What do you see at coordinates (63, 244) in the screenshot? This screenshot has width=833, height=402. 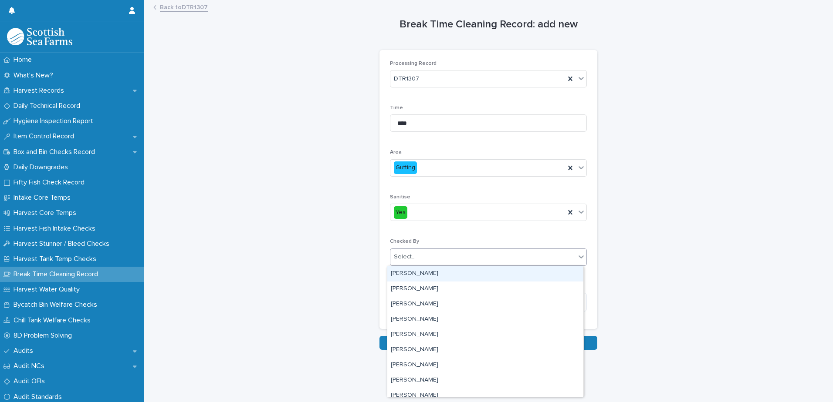 I see `p: Harvest Stunner / Bleed Checks` at bounding box center [63, 244].